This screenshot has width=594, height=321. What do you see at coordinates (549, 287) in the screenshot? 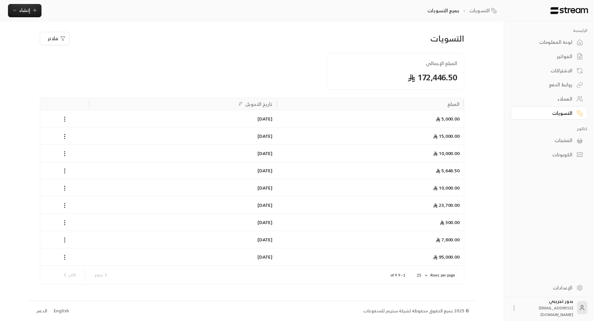
I see `a: الإعدادات` at bounding box center [549, 287].